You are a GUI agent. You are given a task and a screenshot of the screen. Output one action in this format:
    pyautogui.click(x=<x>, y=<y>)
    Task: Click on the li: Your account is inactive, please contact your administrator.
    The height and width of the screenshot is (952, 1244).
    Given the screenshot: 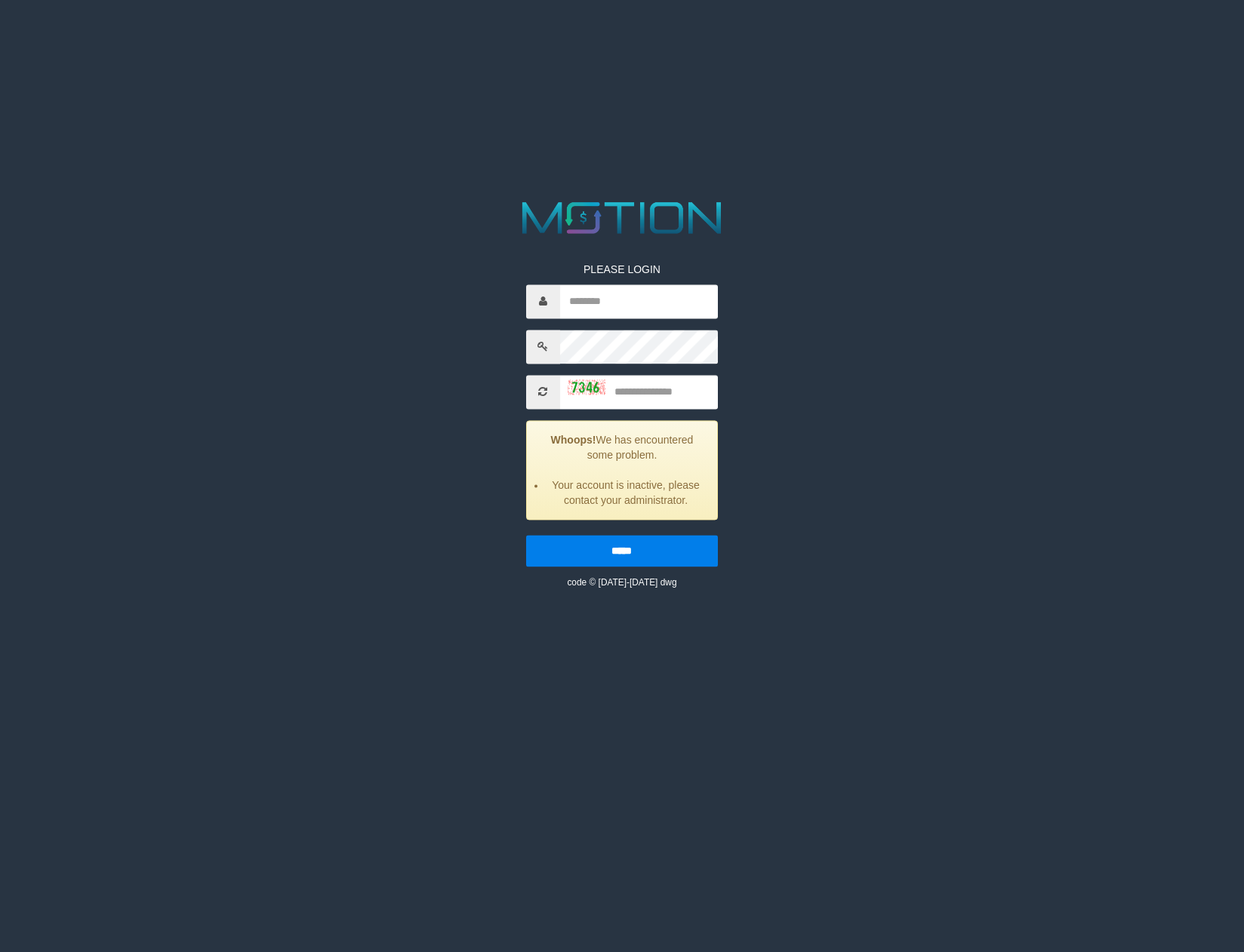 What is the action you would take?
    pyautogui.click(x=626, y=493)
    